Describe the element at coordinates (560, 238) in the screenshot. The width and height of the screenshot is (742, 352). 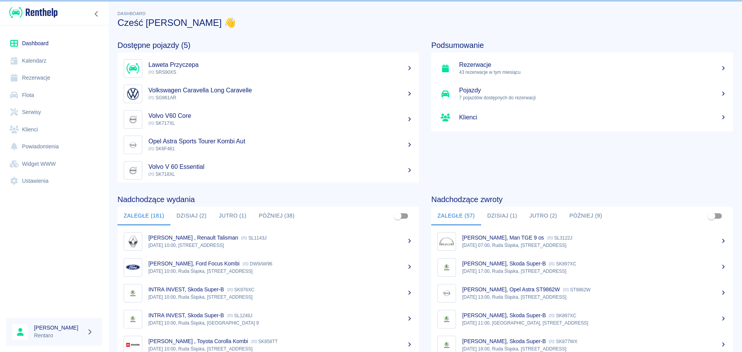
I see `p: SL3122J` at that location.